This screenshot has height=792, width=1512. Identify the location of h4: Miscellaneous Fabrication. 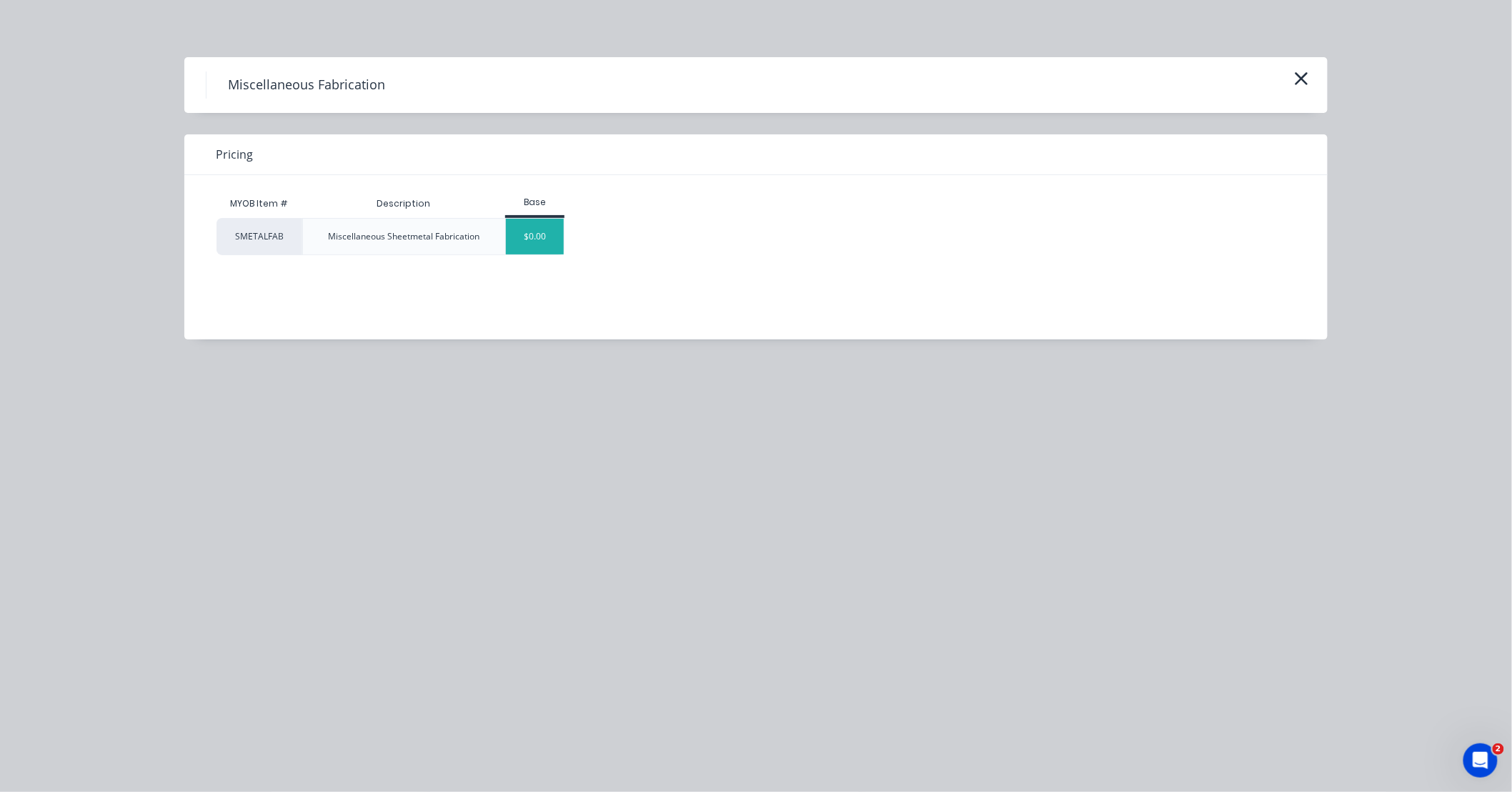
(306, 85).